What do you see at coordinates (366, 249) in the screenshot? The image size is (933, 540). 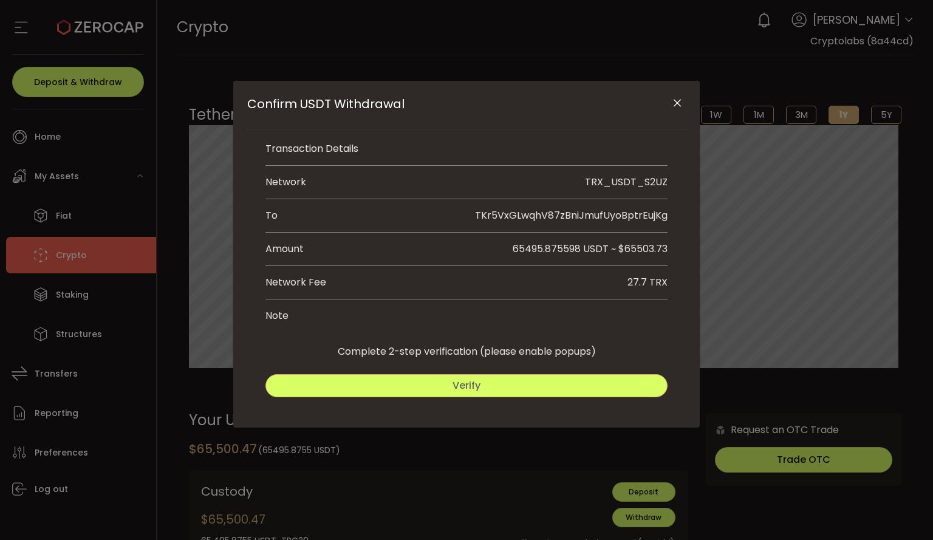 I see `div: Amount` at bounding box center [366, 249].